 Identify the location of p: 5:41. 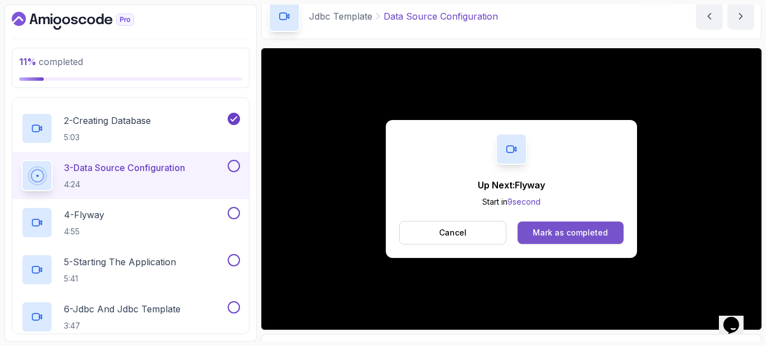
(120, 279).